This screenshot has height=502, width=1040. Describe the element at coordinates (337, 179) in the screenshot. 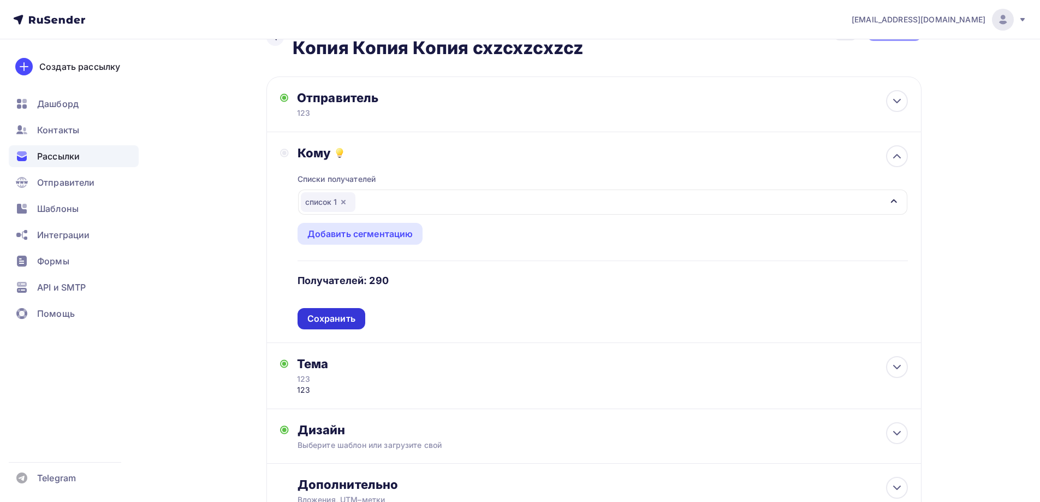

I see `div: Списки получателей` at that location.